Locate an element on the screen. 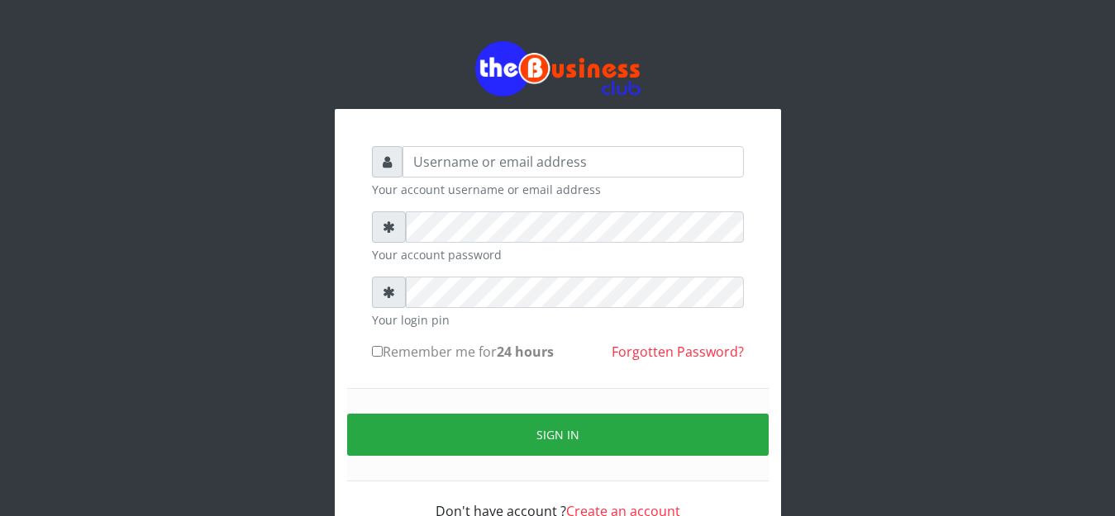 The width and height of the screenshot is (1115, 516). small: Your account username or email address is located at coordinates (558, 189).